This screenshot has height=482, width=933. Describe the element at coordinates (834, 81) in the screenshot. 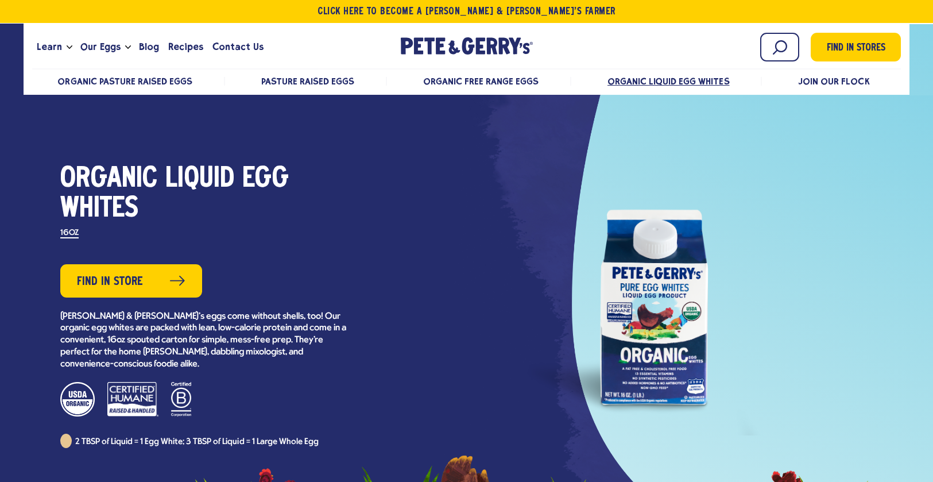

I see `span: Join Our Flock` at that location.